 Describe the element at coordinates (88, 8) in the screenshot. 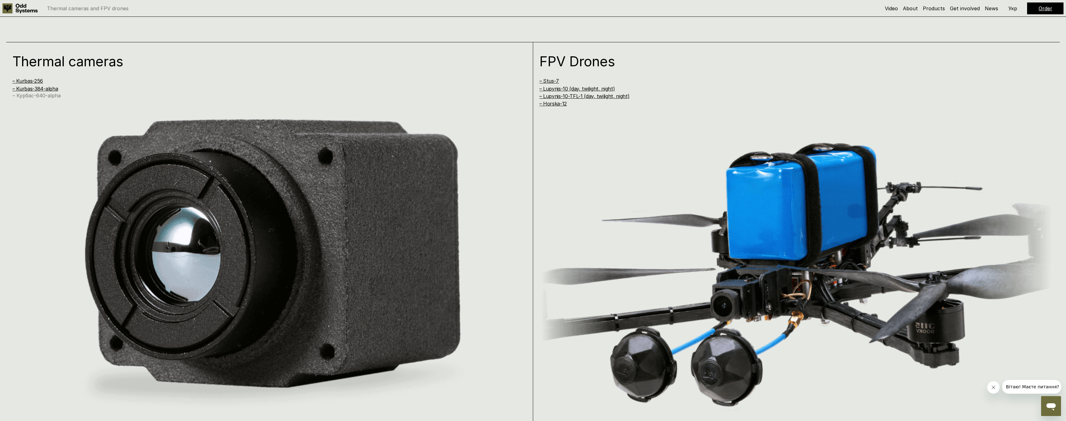

I see `p: Thermal cameras and FPV drones` at that location.